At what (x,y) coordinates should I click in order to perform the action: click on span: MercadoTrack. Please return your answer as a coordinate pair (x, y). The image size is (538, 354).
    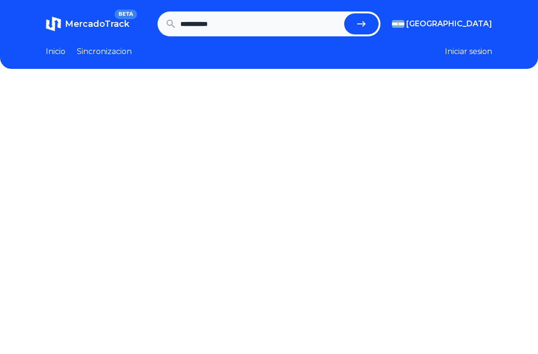
    Looking at the image, I should click on (97, 24).